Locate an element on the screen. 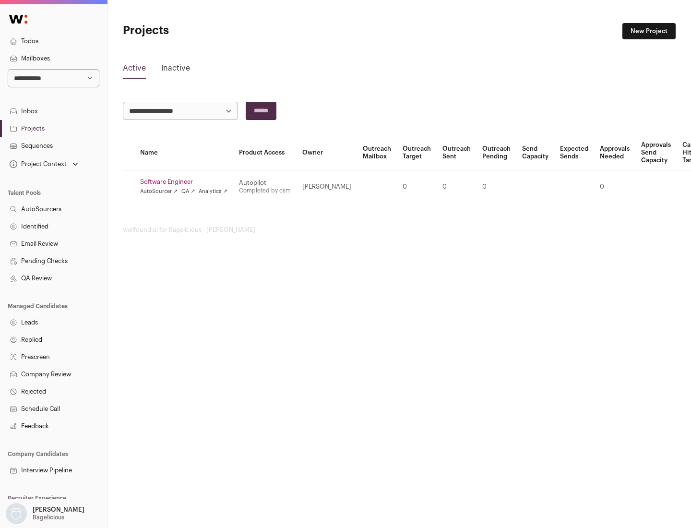 The width and height of the screenshot is (691, 528). th: Name is located at coordinates (184, 153).